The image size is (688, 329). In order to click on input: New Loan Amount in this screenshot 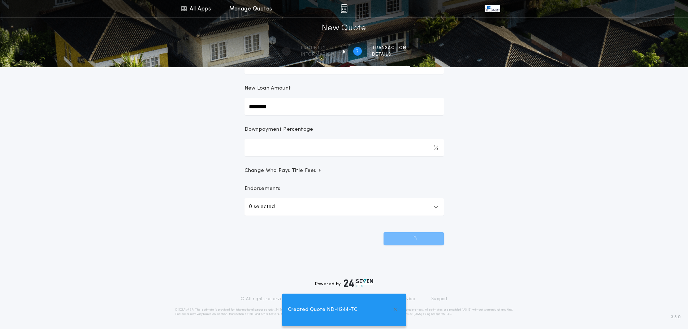, I will do `click(344, 106)`.